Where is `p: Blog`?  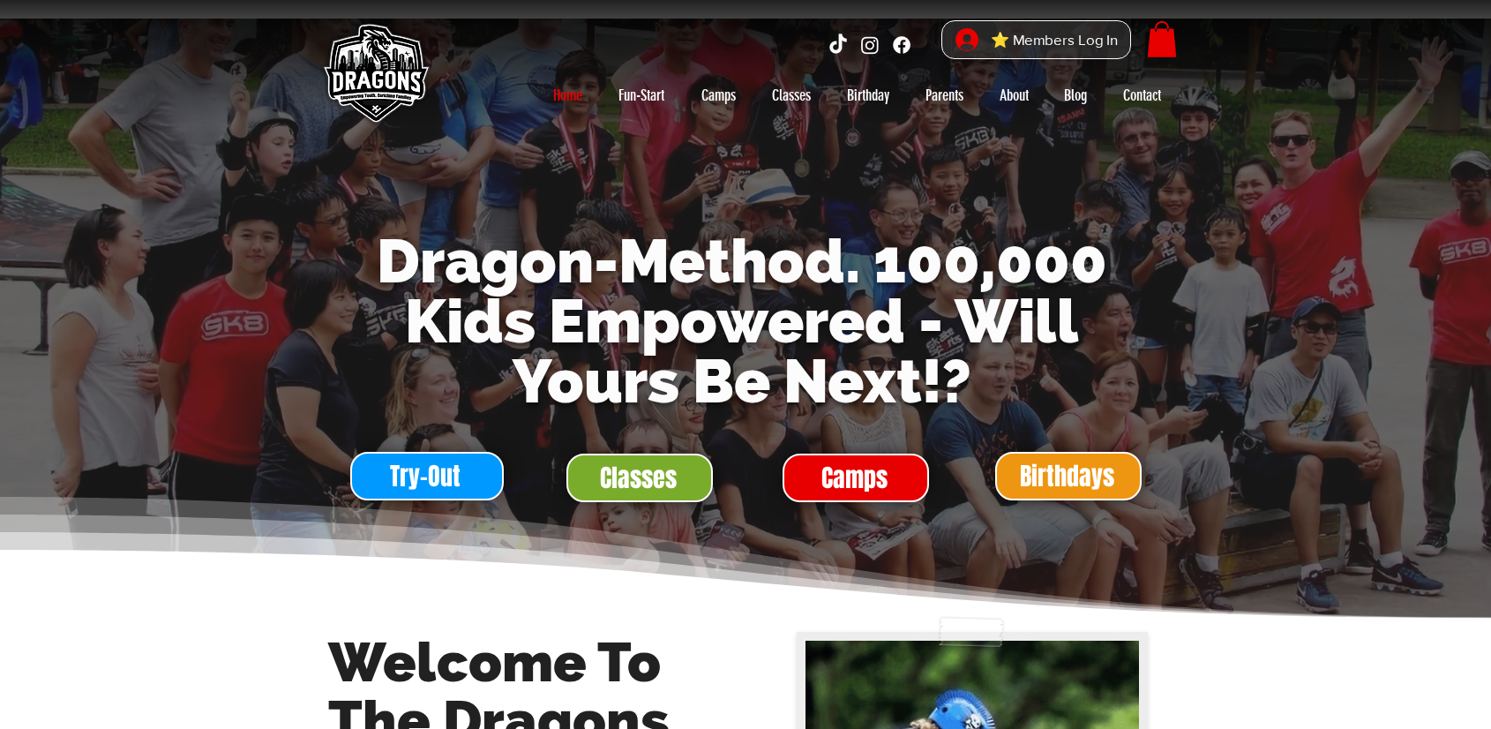 p: Blog is located at coordinates (1075, 95).